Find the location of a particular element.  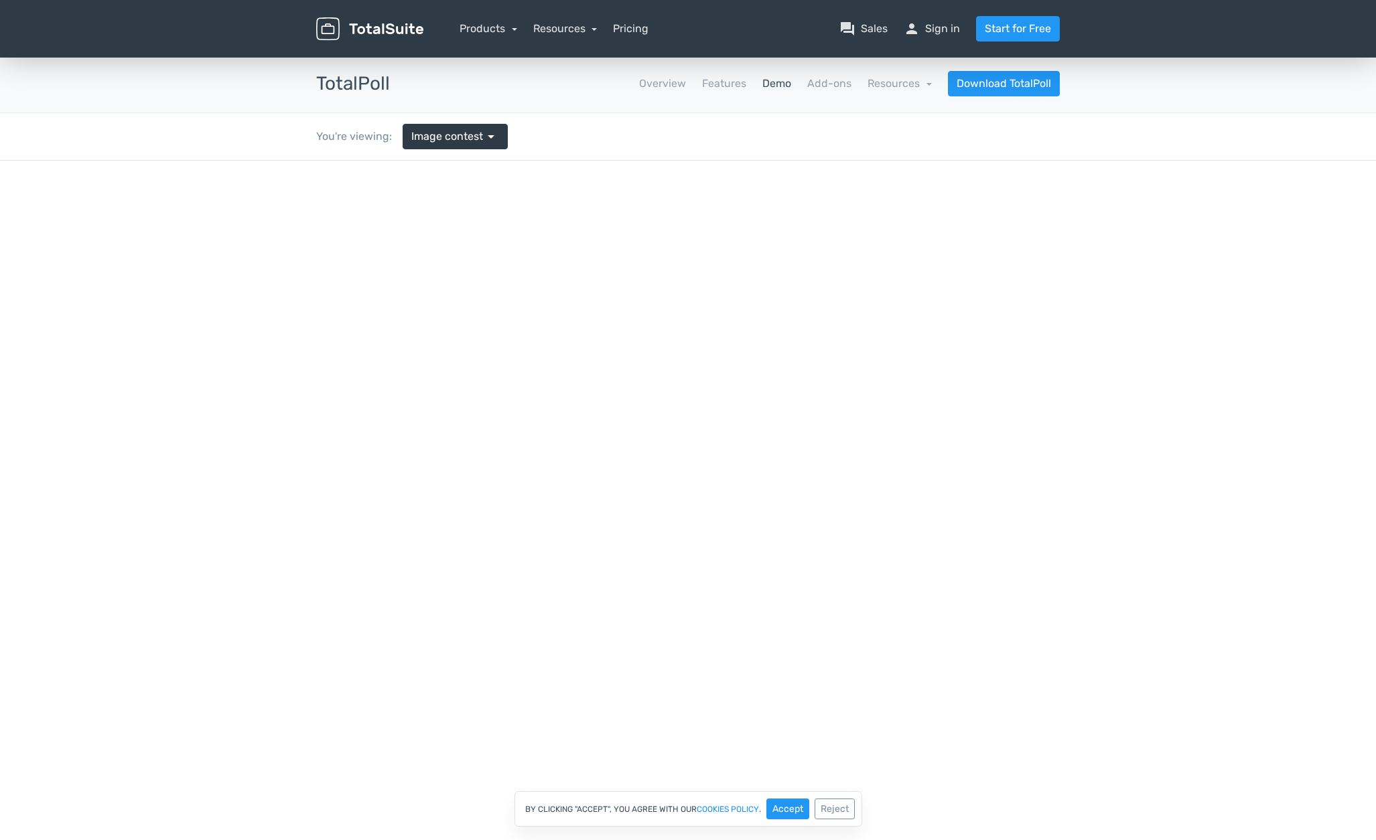

a: Features is located at coordinates (724, 84).